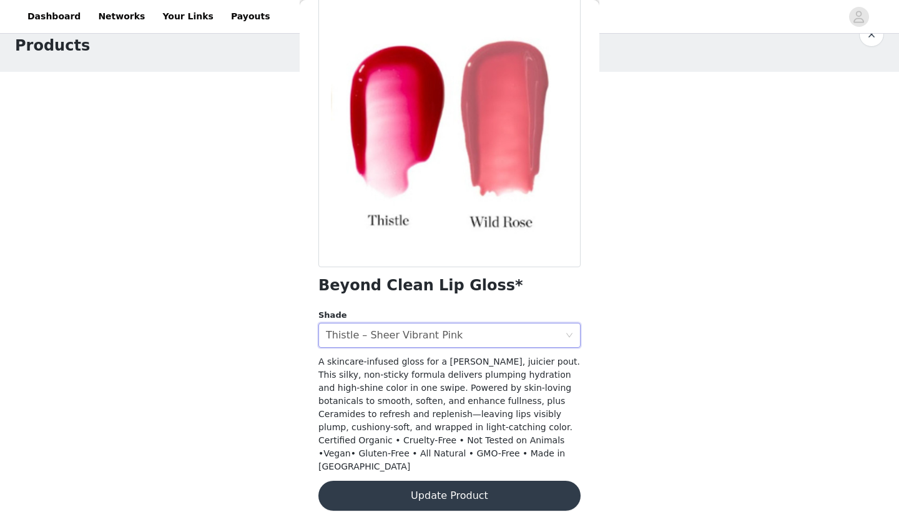 Image resolution: width=899 pixels, height=512 pixels. Describe the element at coordinates (121, 16) in the screenshot. I see `a: Networks` at that location.